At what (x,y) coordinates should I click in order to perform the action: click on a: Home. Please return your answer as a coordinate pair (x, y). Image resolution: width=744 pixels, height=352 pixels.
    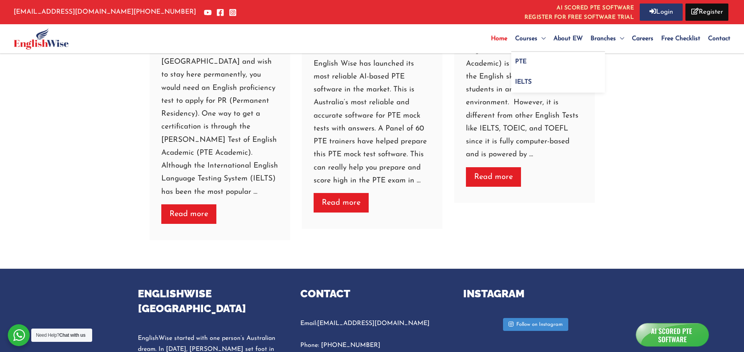
    Looking at the image, I should click on (499, 39).